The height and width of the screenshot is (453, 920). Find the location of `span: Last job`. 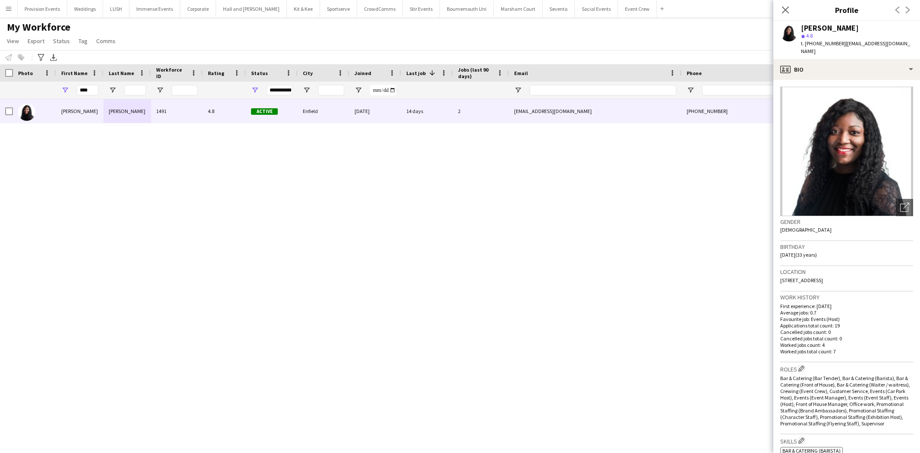

span: Last job is located at coordinates (416, 73).